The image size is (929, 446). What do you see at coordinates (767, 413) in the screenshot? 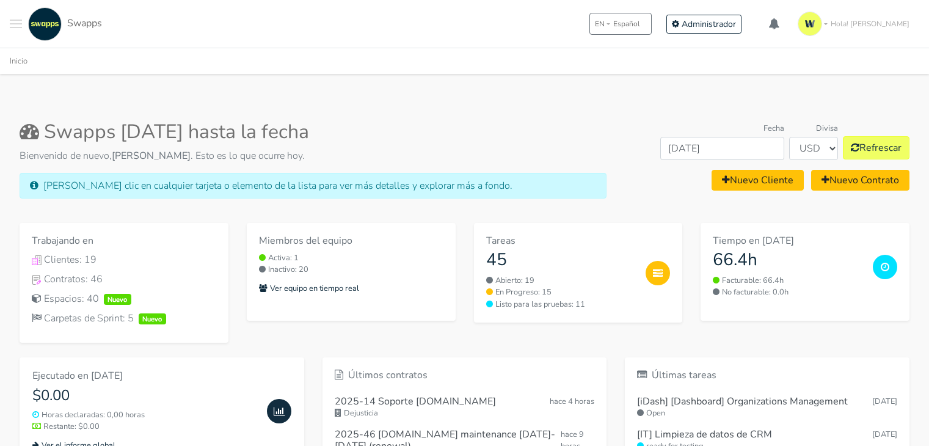
I see `small: Open` at bounding box center [767, 413].